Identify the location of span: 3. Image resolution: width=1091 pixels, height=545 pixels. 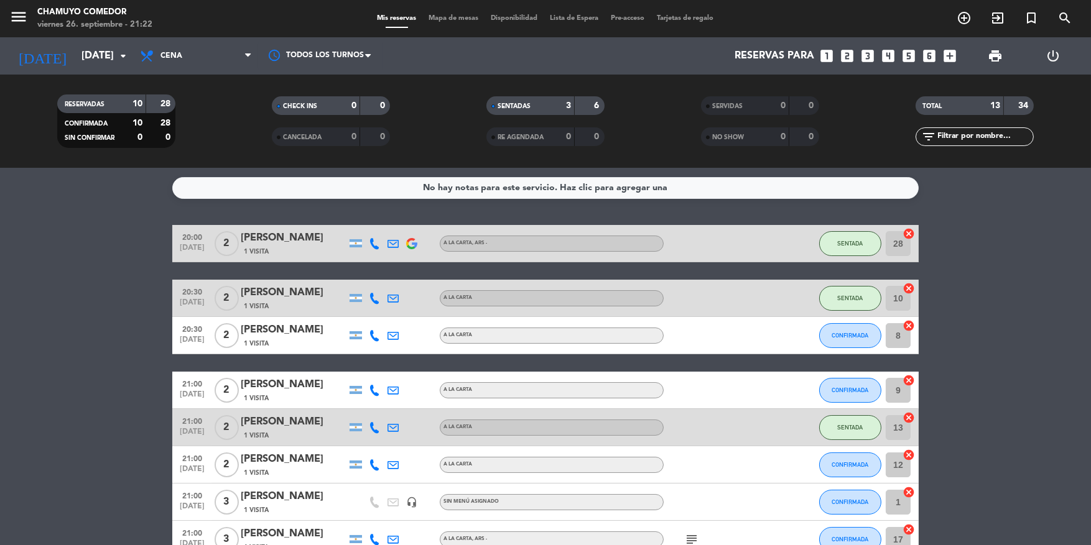
(226, 503).